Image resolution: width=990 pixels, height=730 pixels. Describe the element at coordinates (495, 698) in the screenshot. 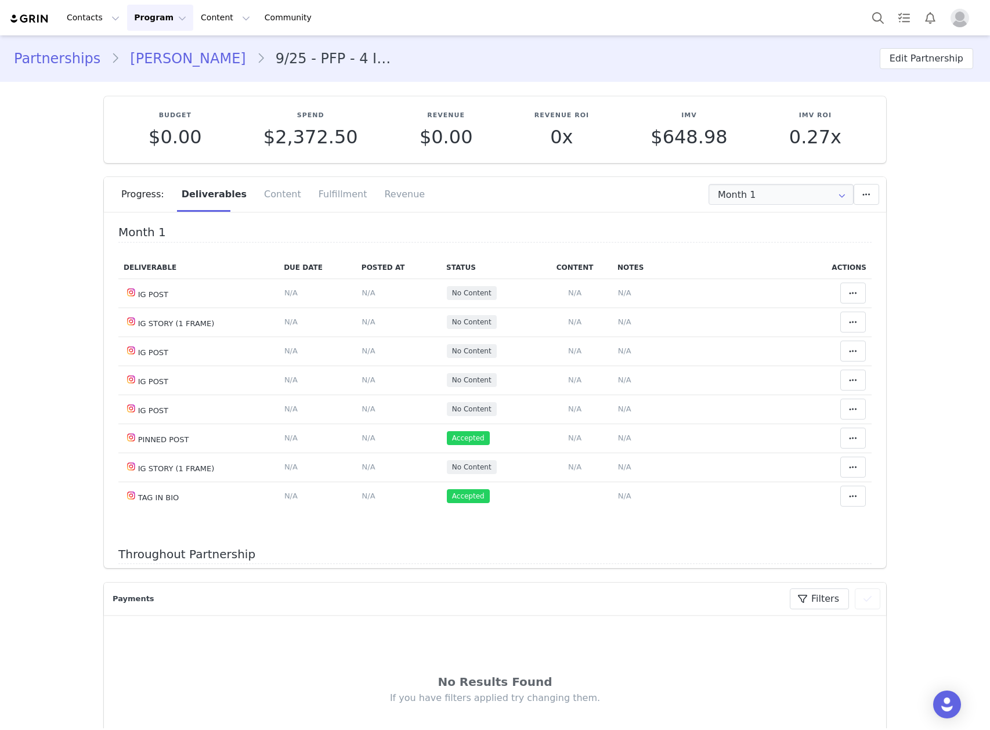

I see `div: If you have filters applied try changing them.` at that location.